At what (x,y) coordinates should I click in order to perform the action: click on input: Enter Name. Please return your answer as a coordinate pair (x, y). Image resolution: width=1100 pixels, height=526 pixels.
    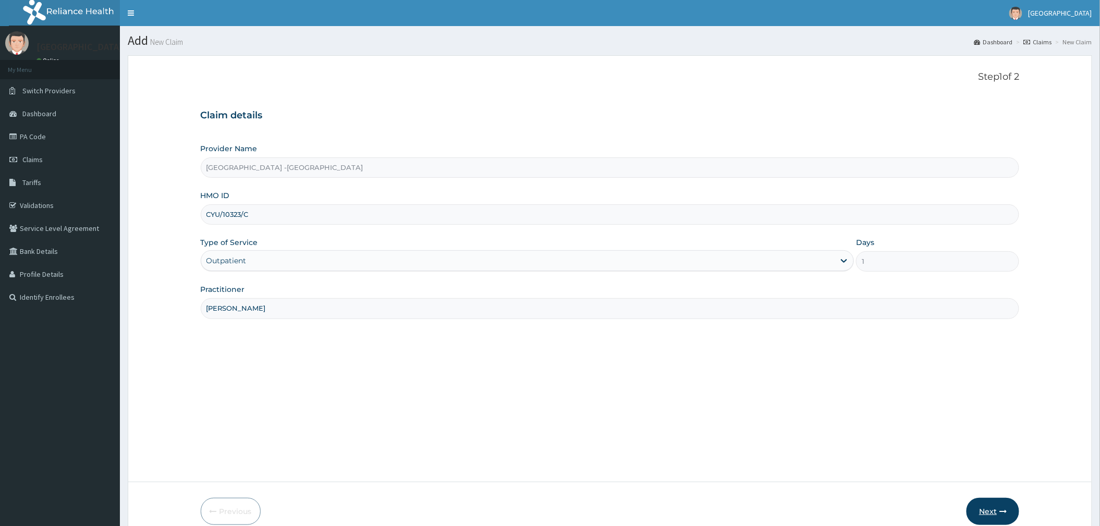
    Looking at the image, I should click on (610, 308).